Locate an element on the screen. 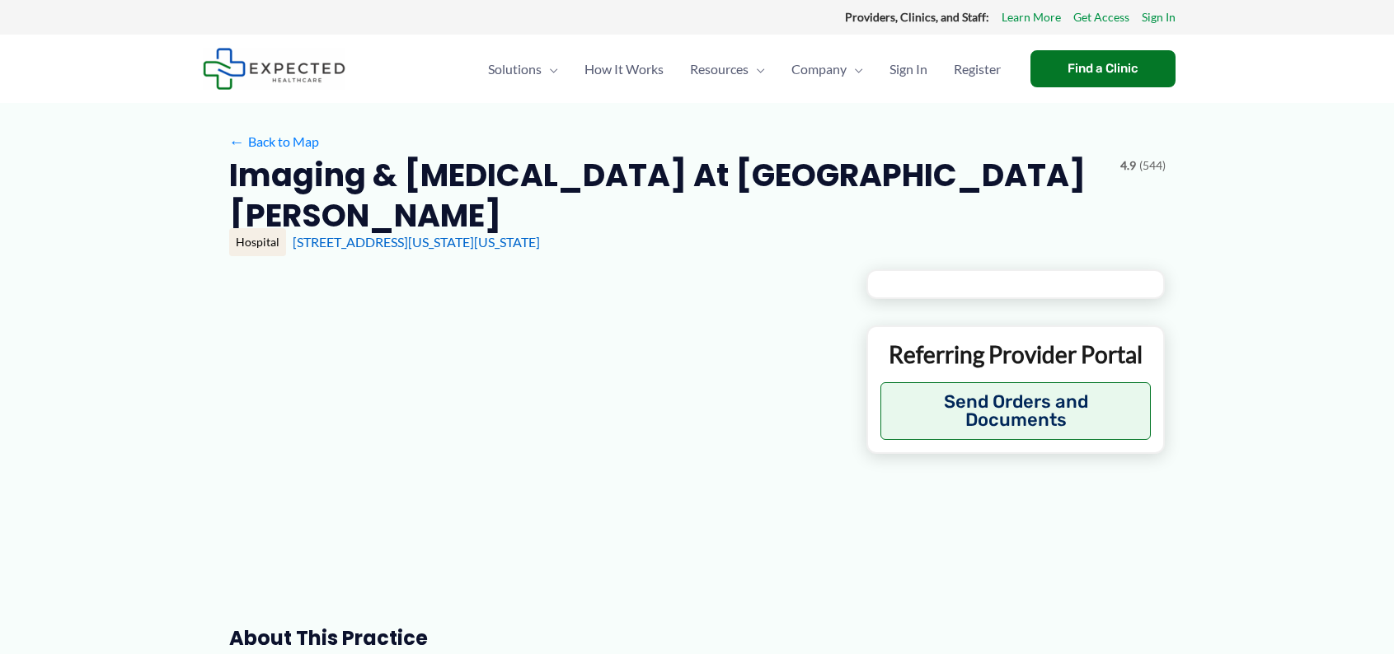  a: How It Works is located at coordinates (624, 69).